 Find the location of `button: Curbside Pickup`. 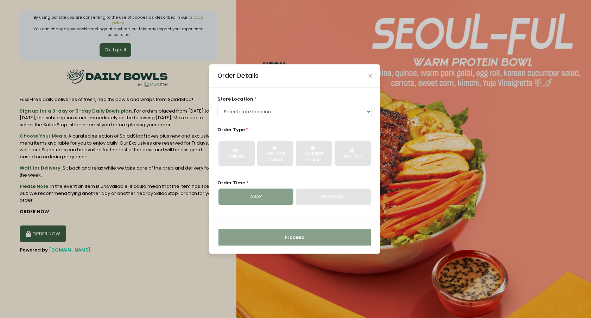

button: Curbside Pickup is located at coordinates (314, 153).